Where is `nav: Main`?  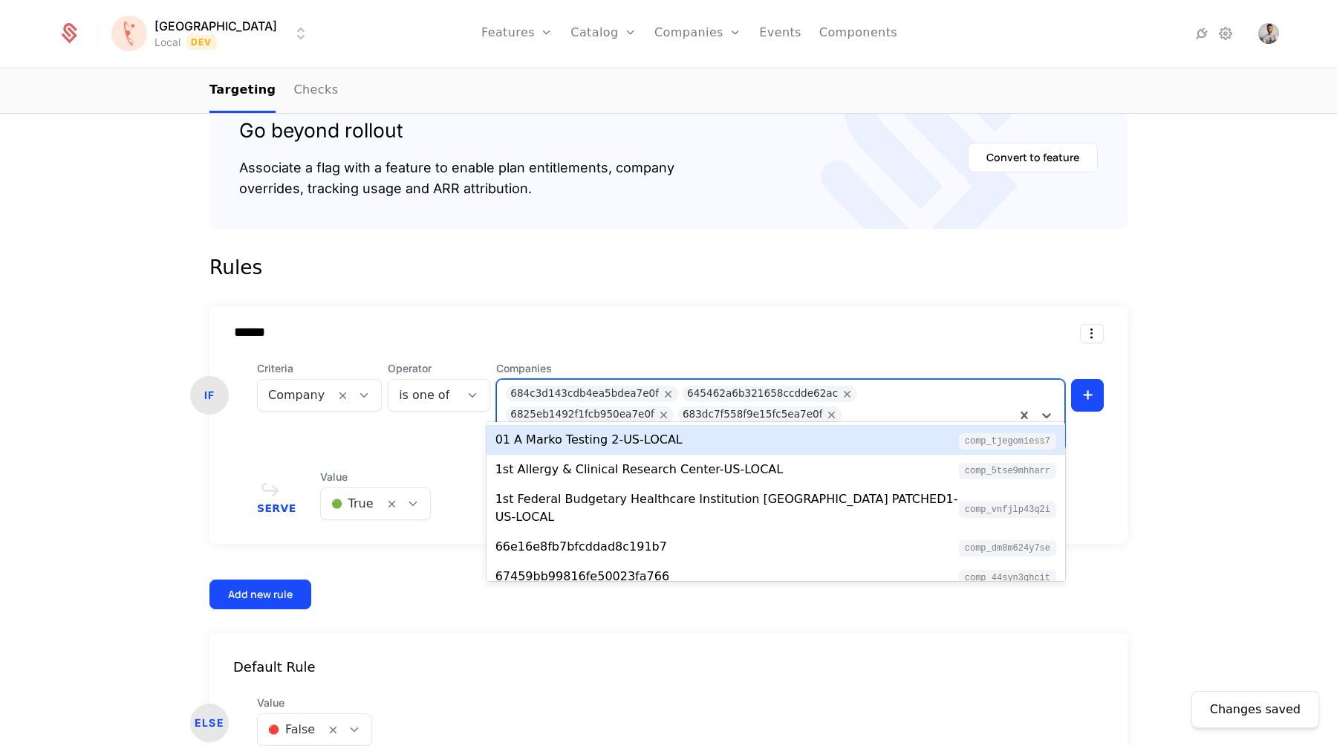 nav: Main is located at coordinates (668, 91).